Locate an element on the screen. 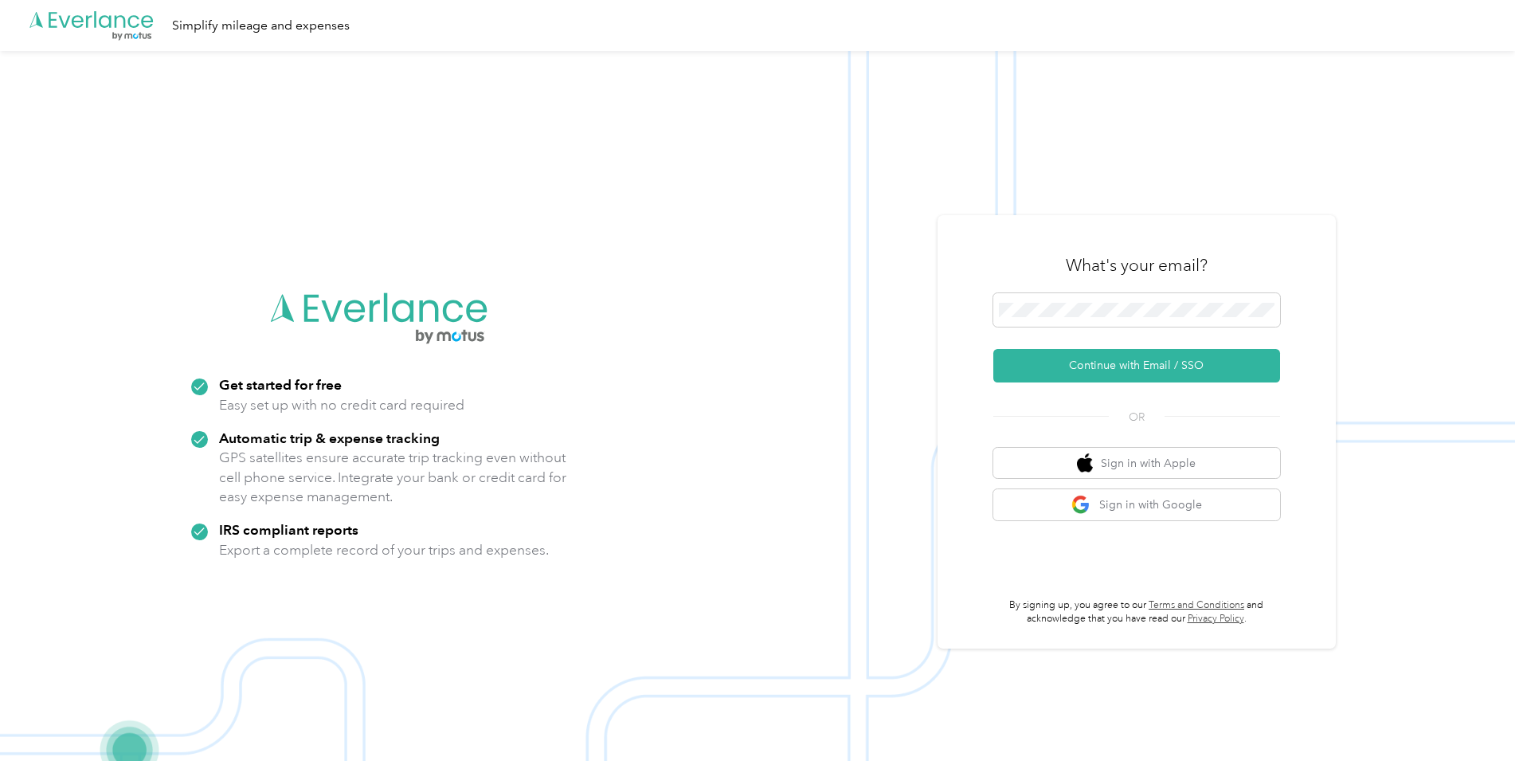  button: Continue with Email / SSO is located at coordinates (1137, 366).